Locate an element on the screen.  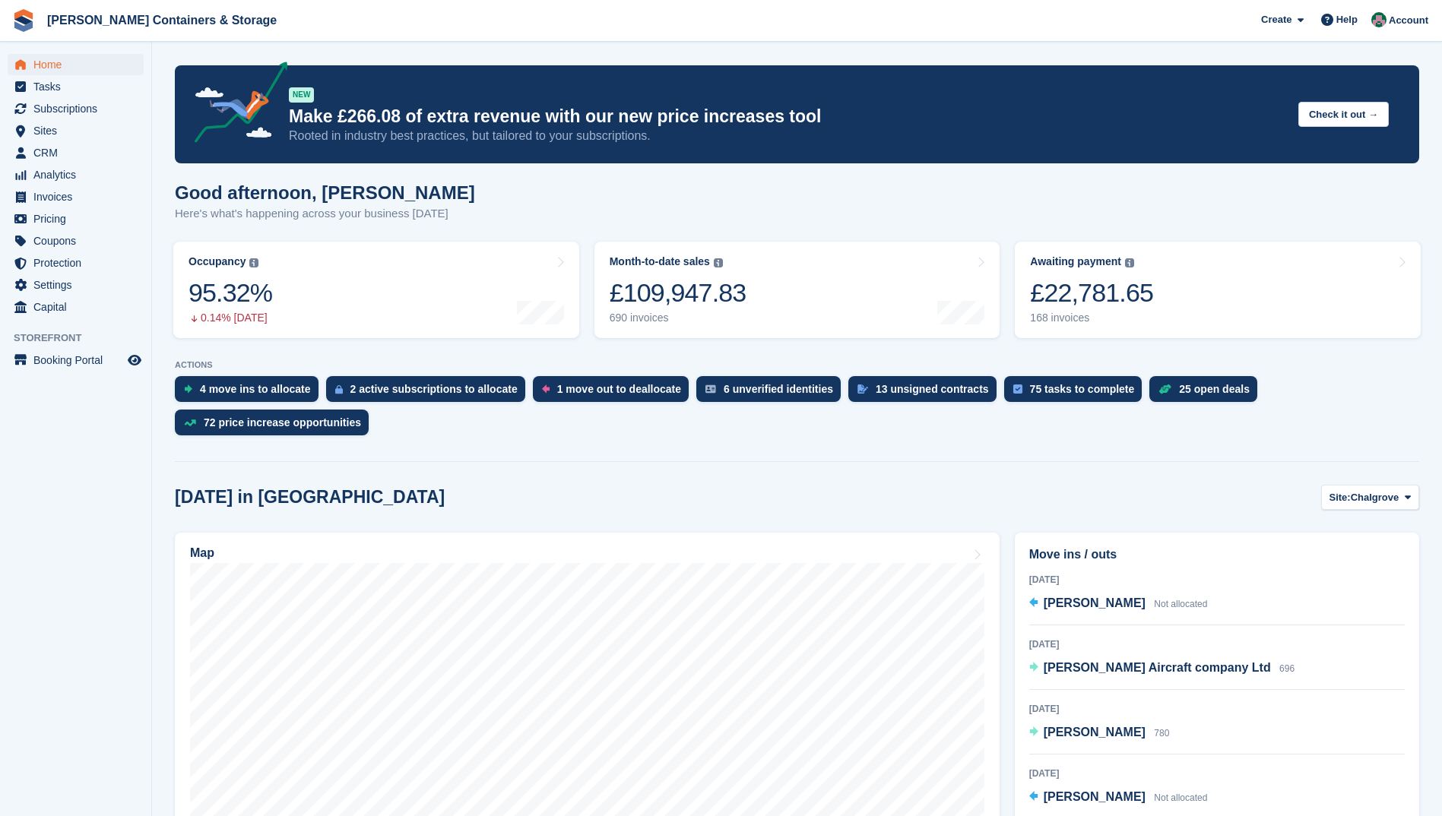
div: 4 move ins to allocate is located at coordinates (255, 389).